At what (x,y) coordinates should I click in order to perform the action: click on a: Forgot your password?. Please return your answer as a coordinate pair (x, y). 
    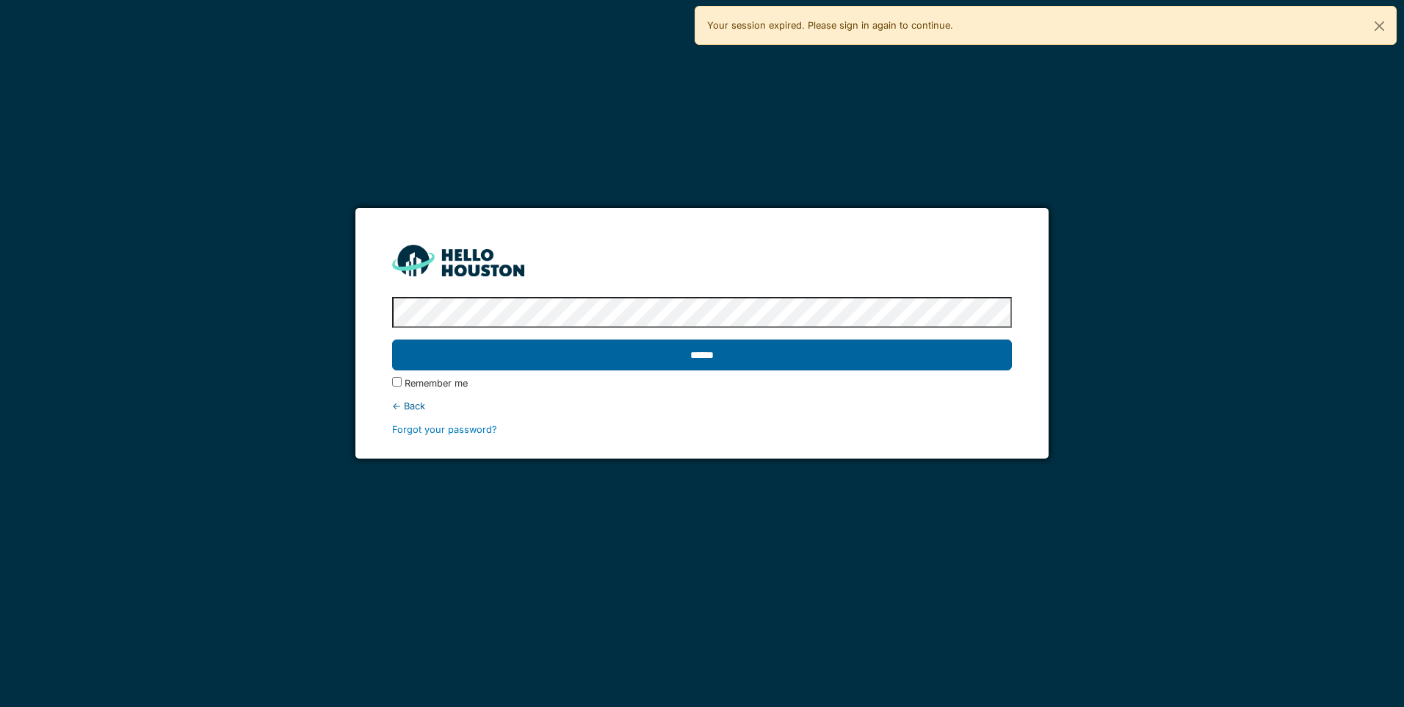
    Looking at the image, I should click on (444, 429).